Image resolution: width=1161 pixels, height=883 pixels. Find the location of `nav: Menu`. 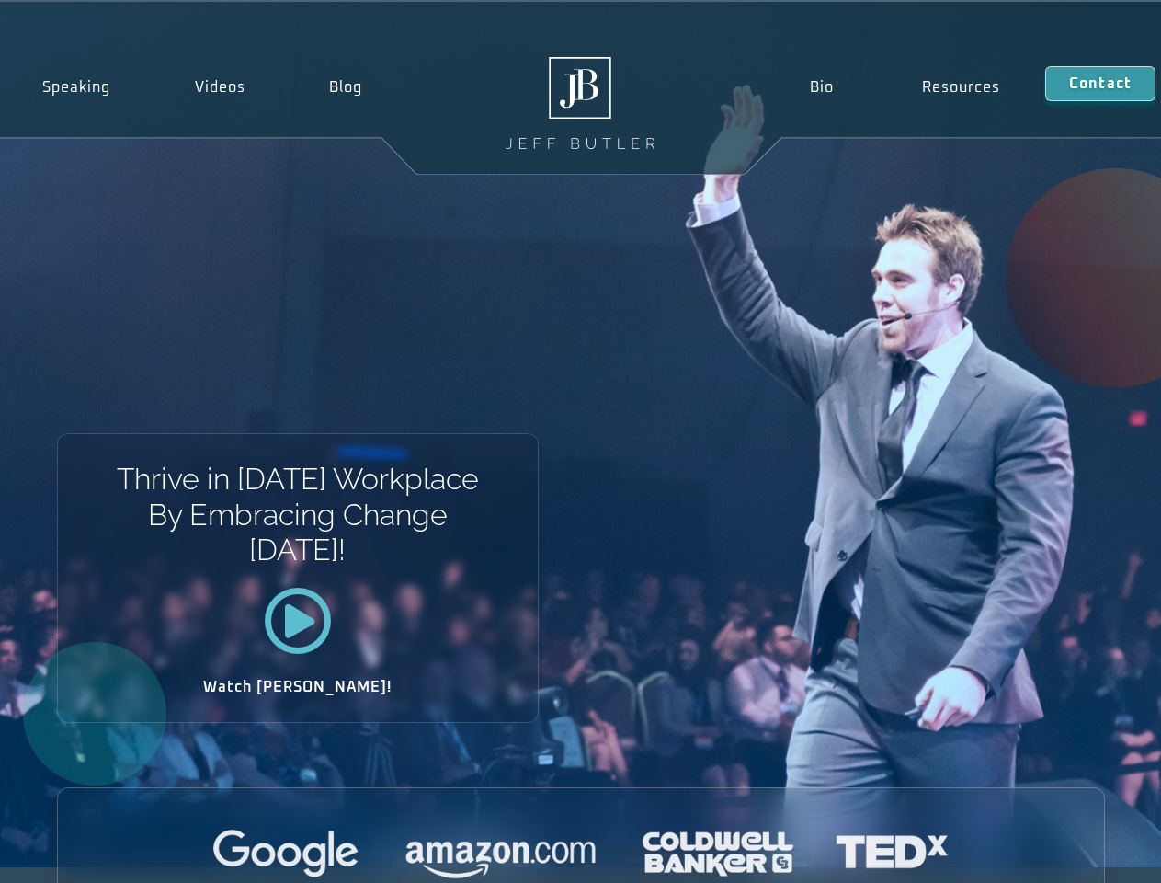

nav: Menu is located at coordinates (905, 87).